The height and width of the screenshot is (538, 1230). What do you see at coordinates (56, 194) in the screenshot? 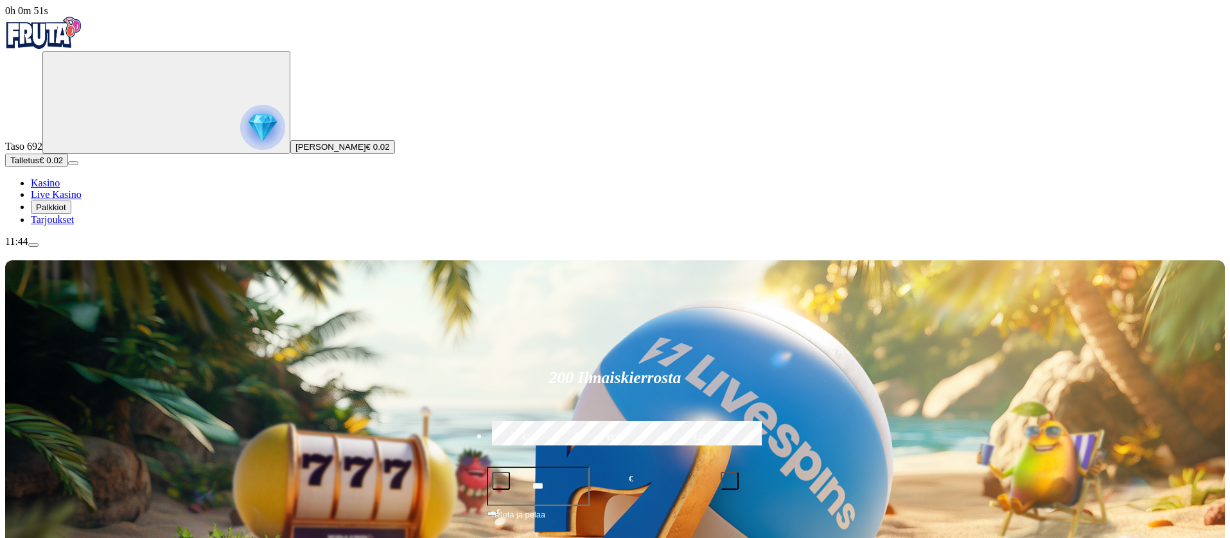
I see `span: Live Kasino` at bounding box center [56, 194].